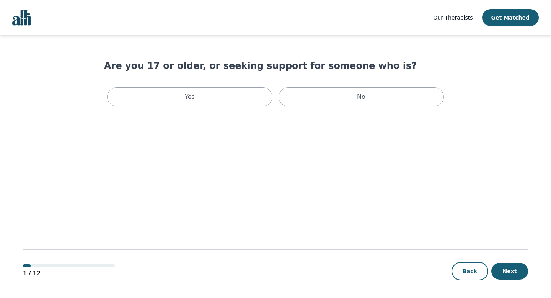 The width and height of the screenshot is (551, 298). I want to click on a: Our Therapists, so click(453, 18).